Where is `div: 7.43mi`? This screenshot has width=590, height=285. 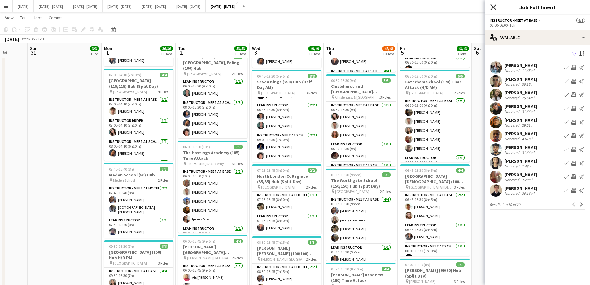 div: 7.43mi is located at coordinates (527, 166).